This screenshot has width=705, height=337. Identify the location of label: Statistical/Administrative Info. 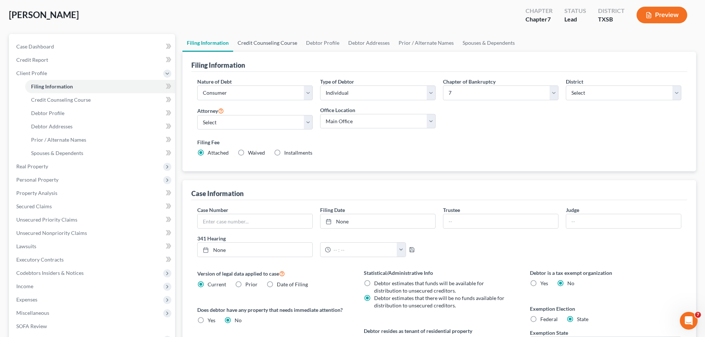
(439, 273).